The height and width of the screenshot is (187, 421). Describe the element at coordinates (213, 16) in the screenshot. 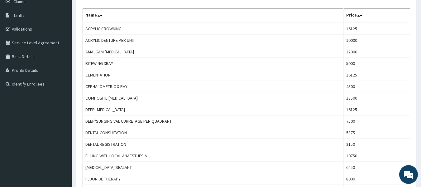

I see `th: Name` at that location.